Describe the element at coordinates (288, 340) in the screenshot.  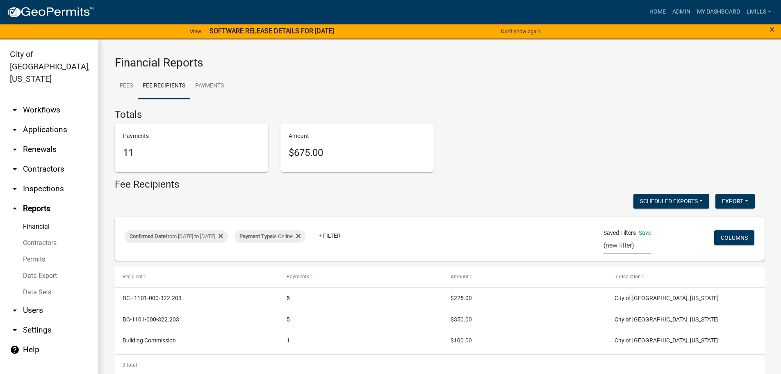
I see `span: 1` at that location.